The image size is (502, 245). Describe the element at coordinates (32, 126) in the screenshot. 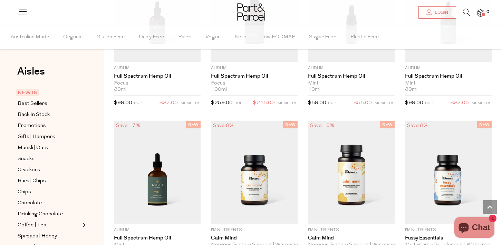

I see `span: Promotions` at that location.